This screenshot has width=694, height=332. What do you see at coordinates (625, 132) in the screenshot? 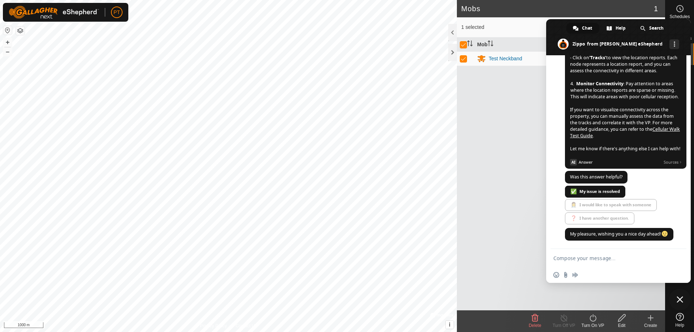
I see `a: Cellular Walk Test Guide` at bounding box center [625, 132].